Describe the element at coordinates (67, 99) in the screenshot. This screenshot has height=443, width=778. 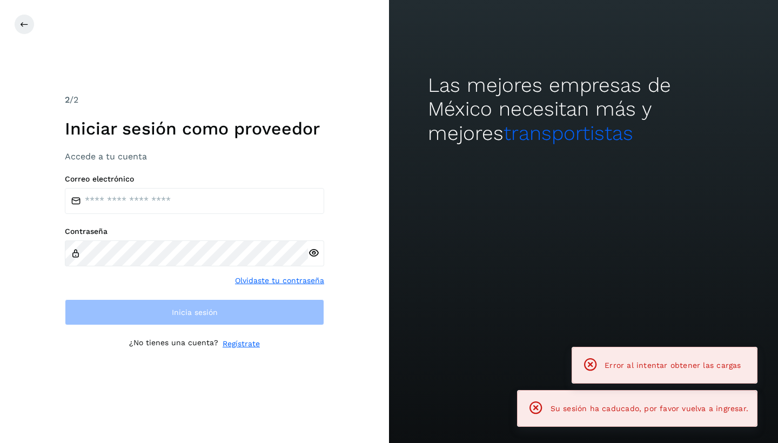
I see `span: 2` at that location.